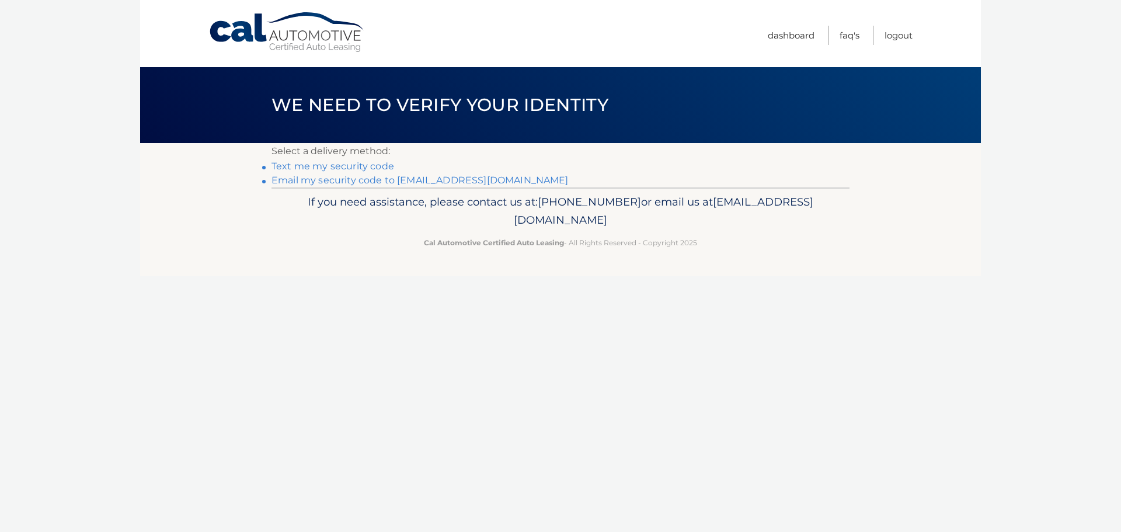  What do you see at coordinates (561, 151) in the screenshot?
I see `p: Select a delivery method:` at bounding box center [561, 151].